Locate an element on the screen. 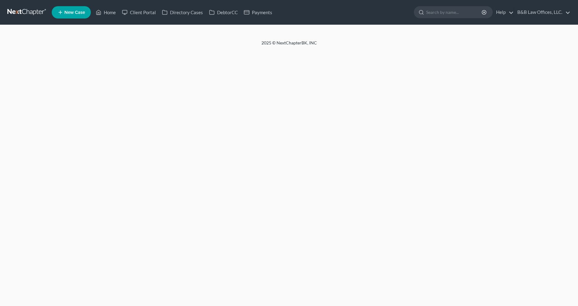 Image resolution: width=578 pixels, height=306 pixels. input: Search by name... is located at coordinates (455, 12).